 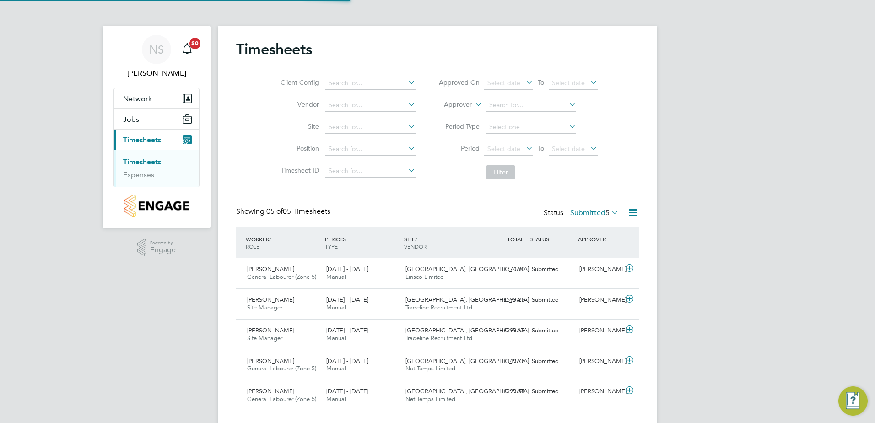 What do you see at coordinates (163, 242) in the screenshot?
I see `span: Powered by` at bounding box center [163, 242].